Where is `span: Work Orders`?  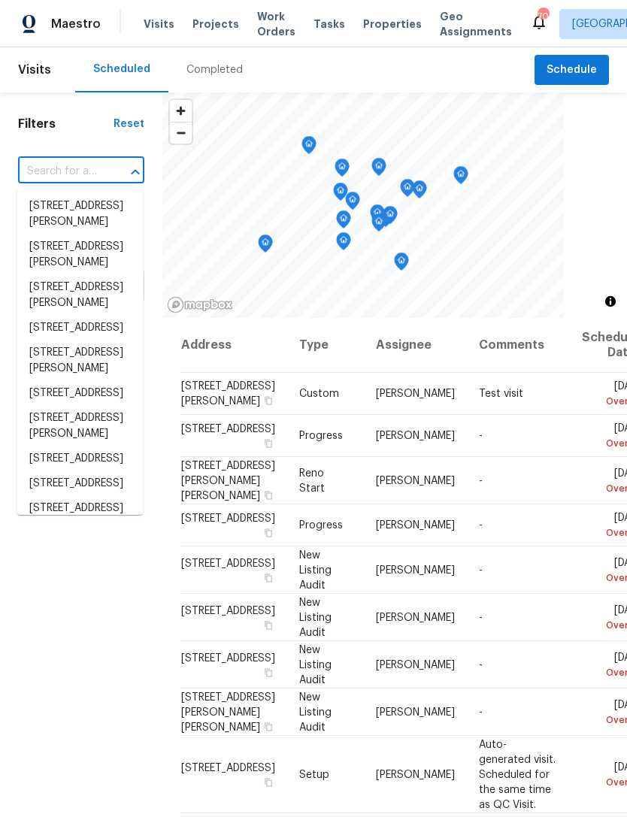 span: Work Orders is located at coordinates (276, 24).